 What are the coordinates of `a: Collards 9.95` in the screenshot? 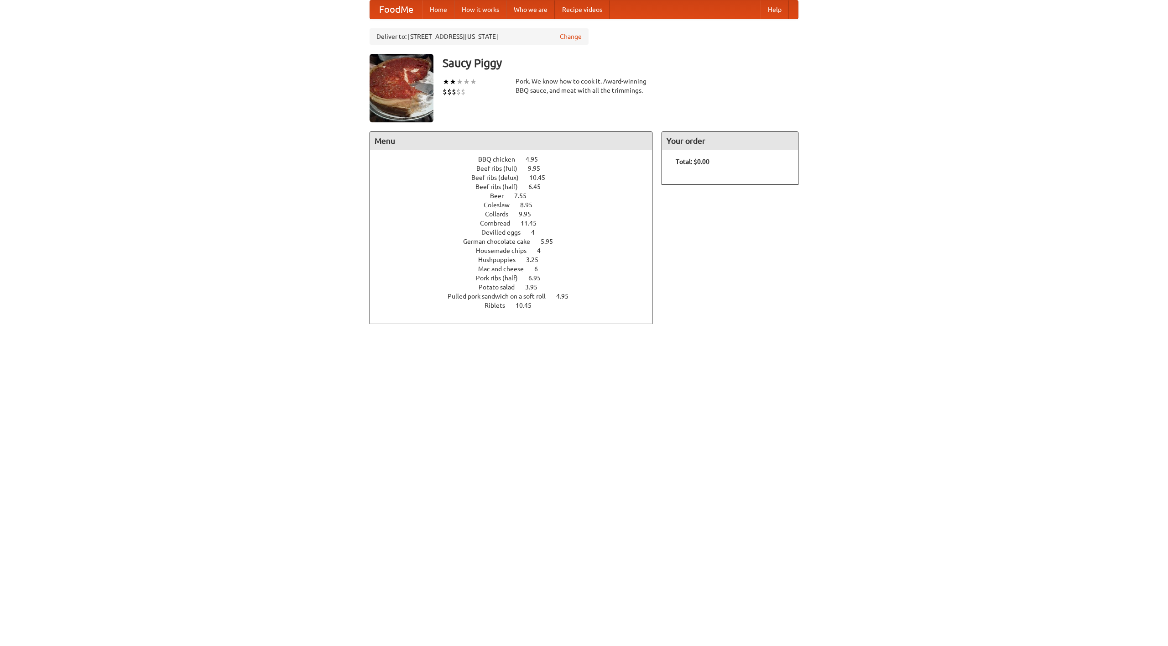 It's located at (516, 214).